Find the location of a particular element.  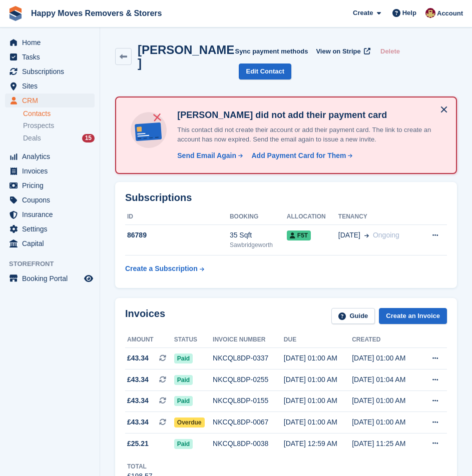

div: NKCQL8DP-0067 is located at coordinates (248, 422).